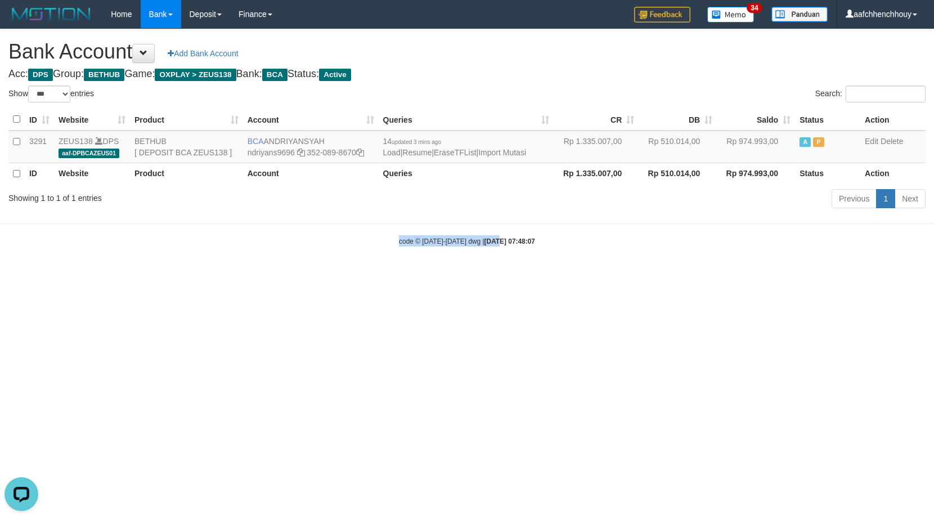 The height and width of the screenshot is (520, 934). What do you see at coordinates (870, 94) in the screenshot?
I see `label: Search:` at bounding box center [870, 94].